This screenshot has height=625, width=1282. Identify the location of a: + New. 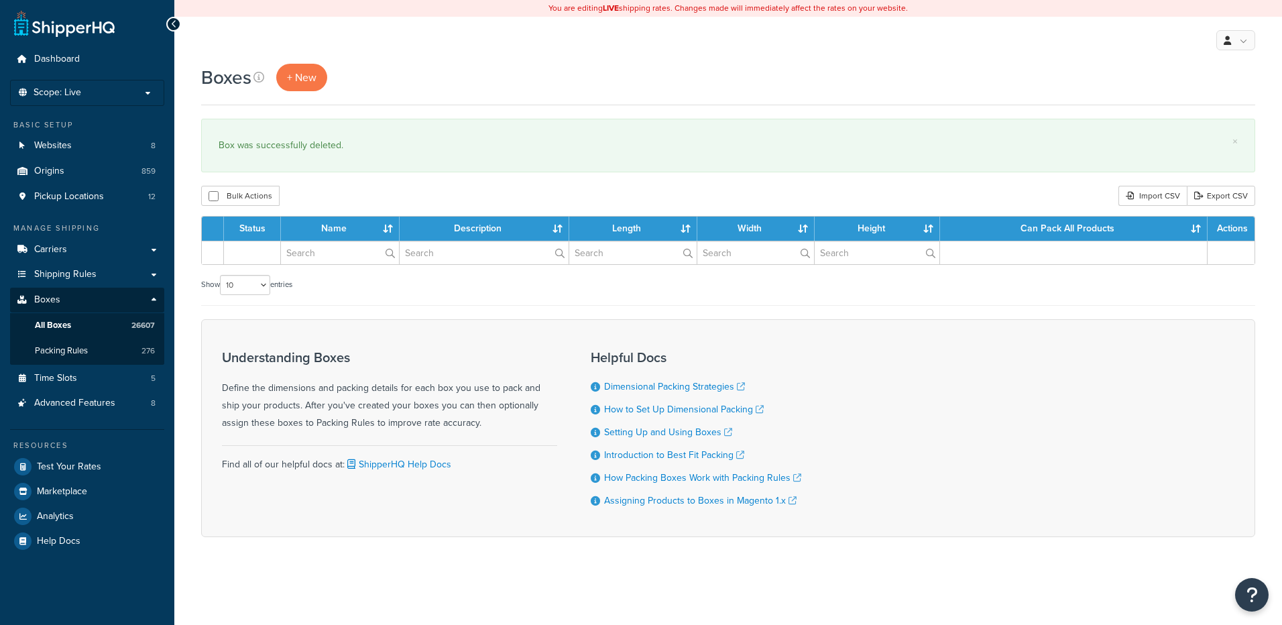
(302, 77).